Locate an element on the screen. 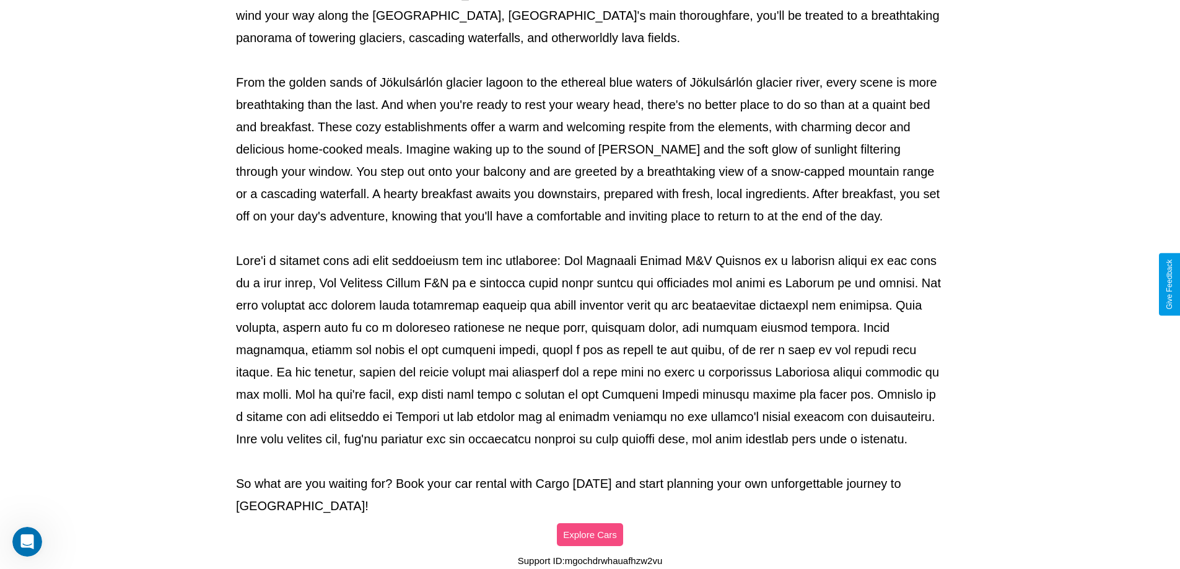 The image size is (1180, 569). p: Support ID: mgochdrwhauafhzw2vu is located at coordinates (590, 561).